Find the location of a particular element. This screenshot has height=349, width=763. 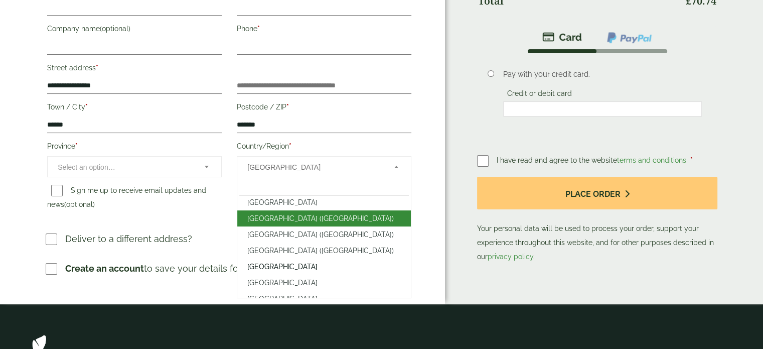

a: privacy policy is located at coordinates (510, 256).